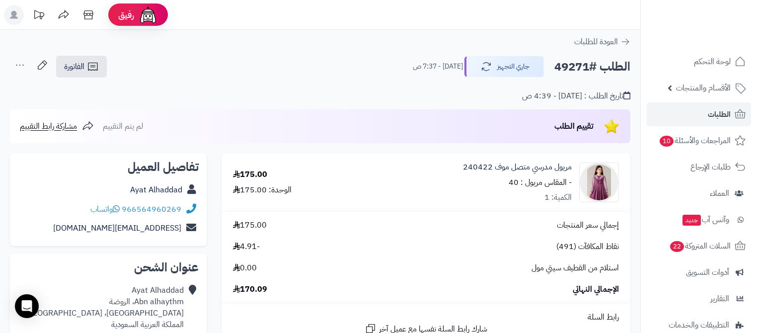  What do you see at coordinates (699, 114) in the screenshot?
I see `a: الطلبات` at bounding box center [699, 114].